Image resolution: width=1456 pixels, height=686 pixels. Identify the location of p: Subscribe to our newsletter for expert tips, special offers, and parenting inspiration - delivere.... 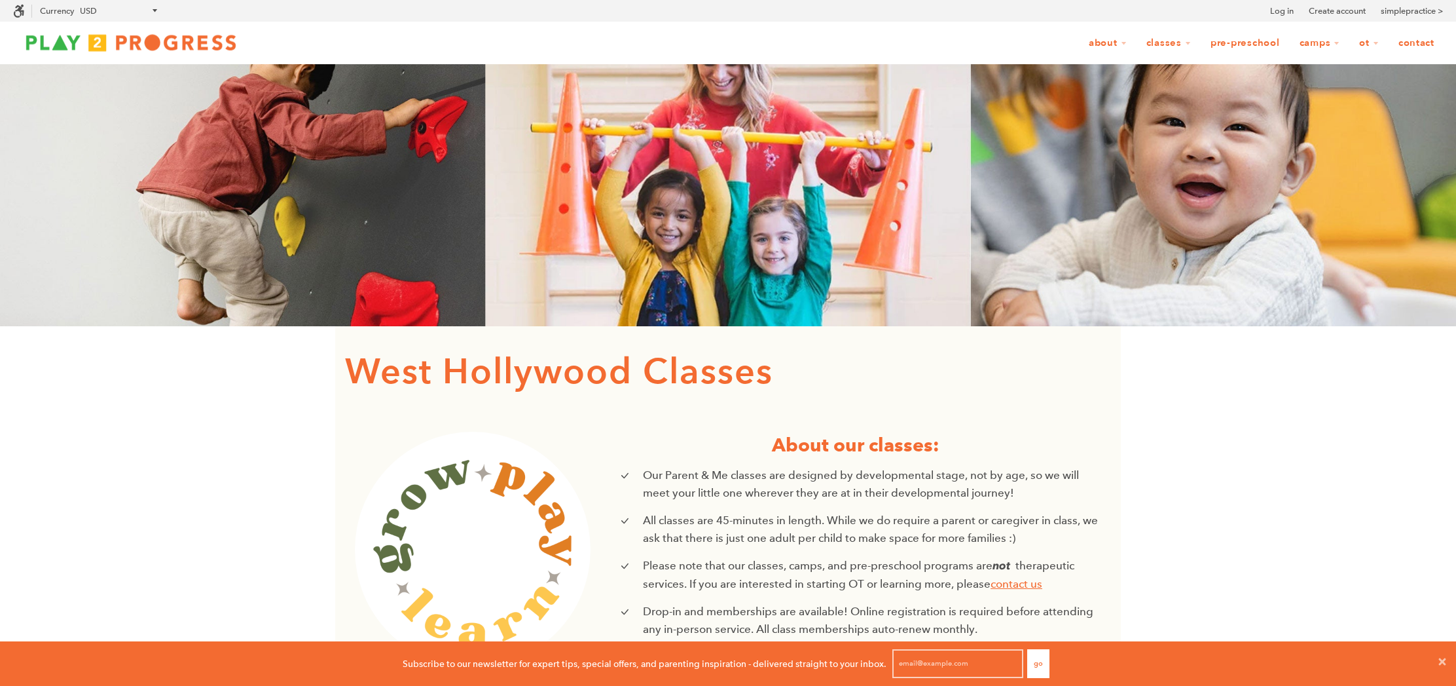
(644, 663).